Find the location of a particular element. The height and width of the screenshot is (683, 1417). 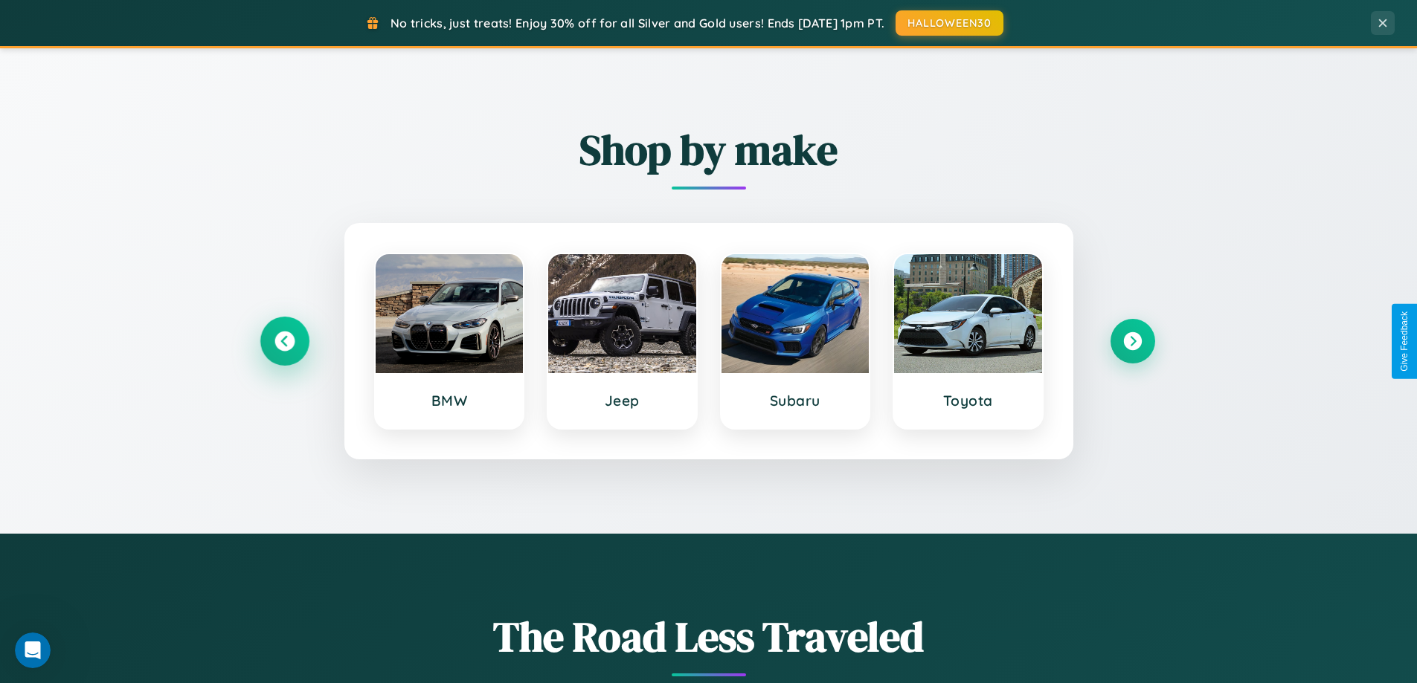

h2: Shop by make is located at coordinates (709, 149).